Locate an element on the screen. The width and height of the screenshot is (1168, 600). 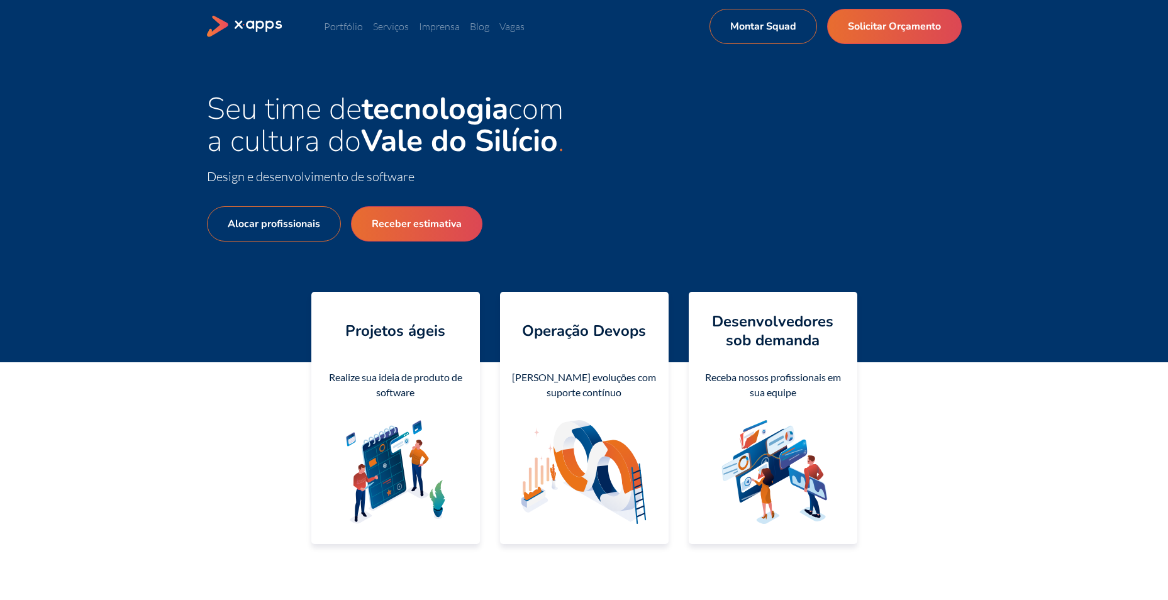
h4: Desenvolvedores sob demanda is located at coordinates (773, 331).